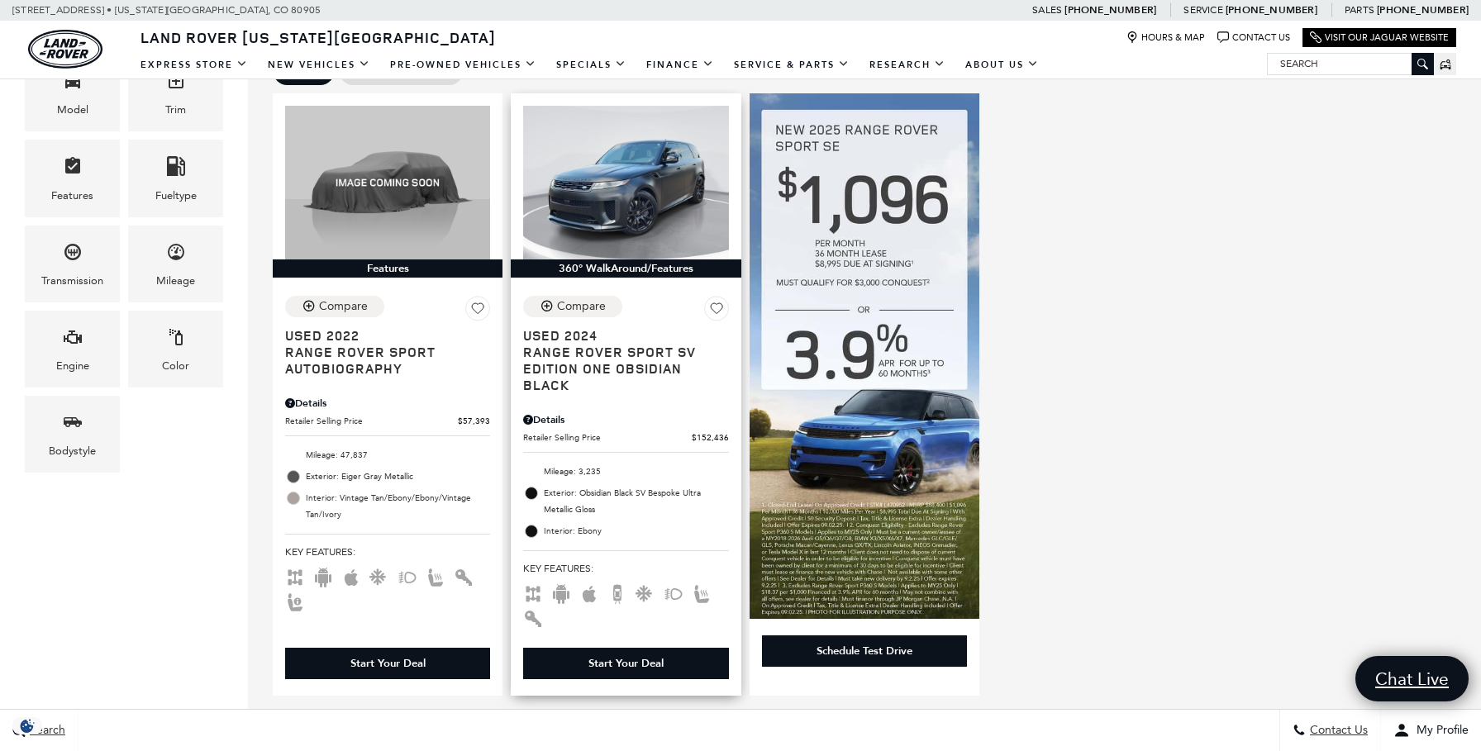  Describe the element at coordinates (175, 349) in the screenshot. I see `div: ColorColor` at that location.